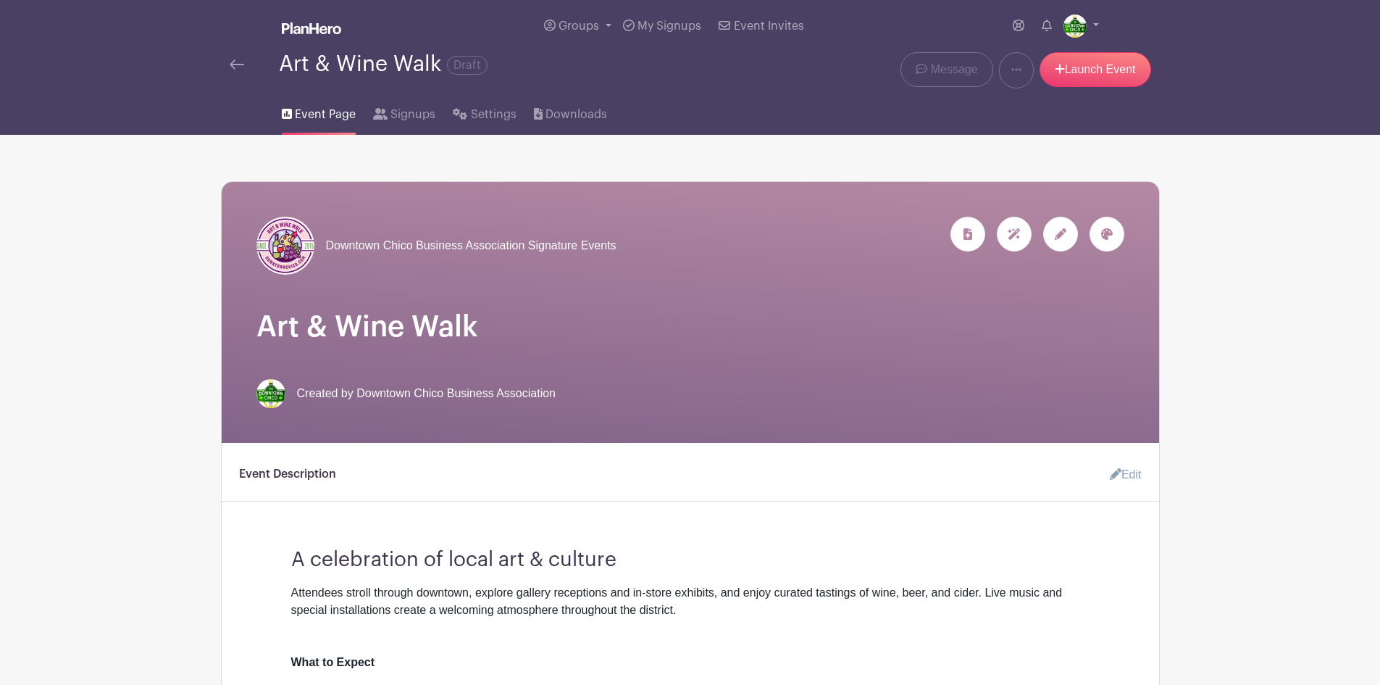 The width and height of the screenshot is (1380, 685). Describe the element at coordinates (319, 112) in the screenshot. I see `a: Event Page` at that location.